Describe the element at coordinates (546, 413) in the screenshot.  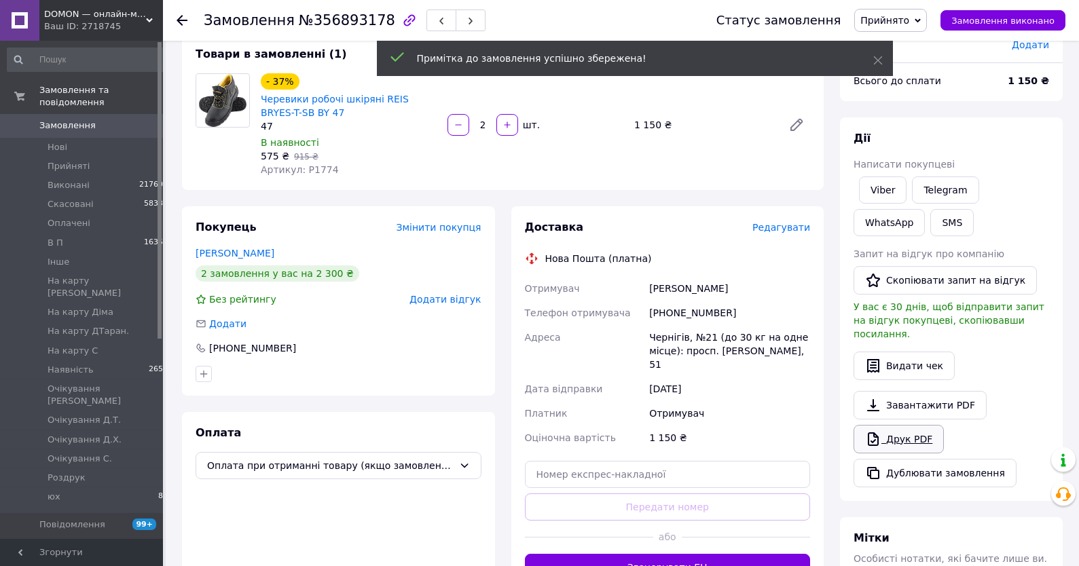
I see `span: Платник` at that location.